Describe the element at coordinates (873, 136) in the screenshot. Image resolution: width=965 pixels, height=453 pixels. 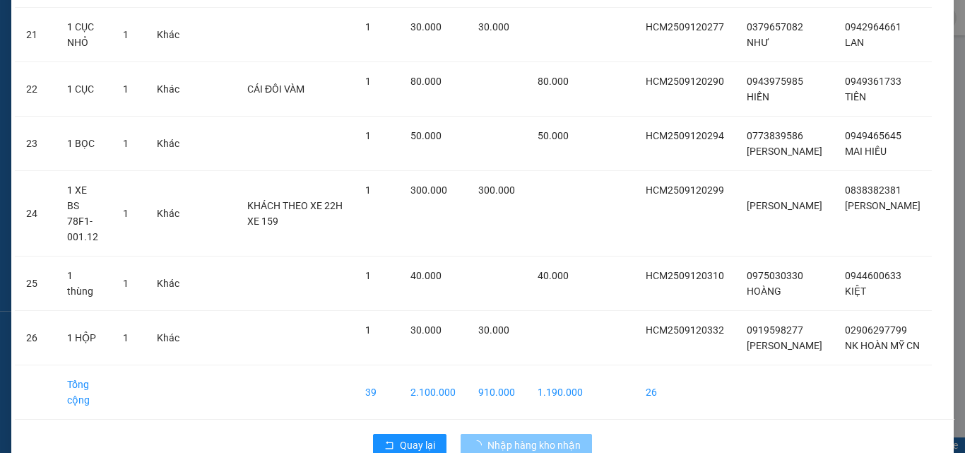
I see `span: 0949465645` at that location.